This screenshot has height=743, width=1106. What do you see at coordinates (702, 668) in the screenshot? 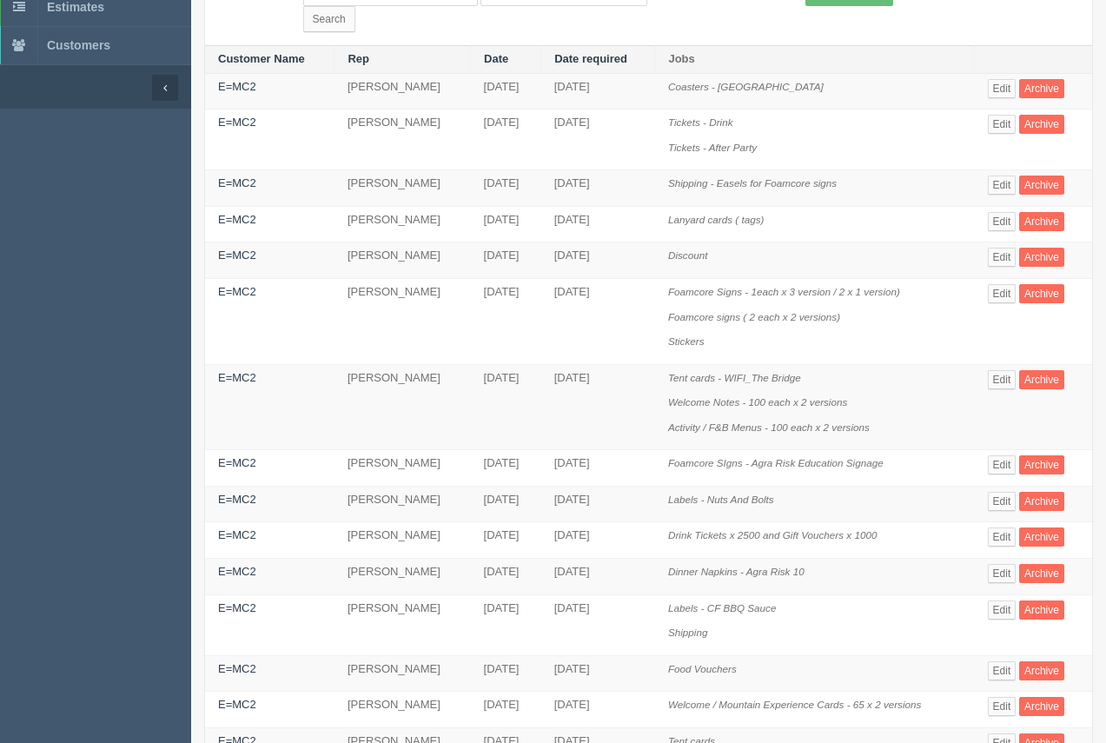
I see `i: Food Vouchers` at bounding box center [702, 668].